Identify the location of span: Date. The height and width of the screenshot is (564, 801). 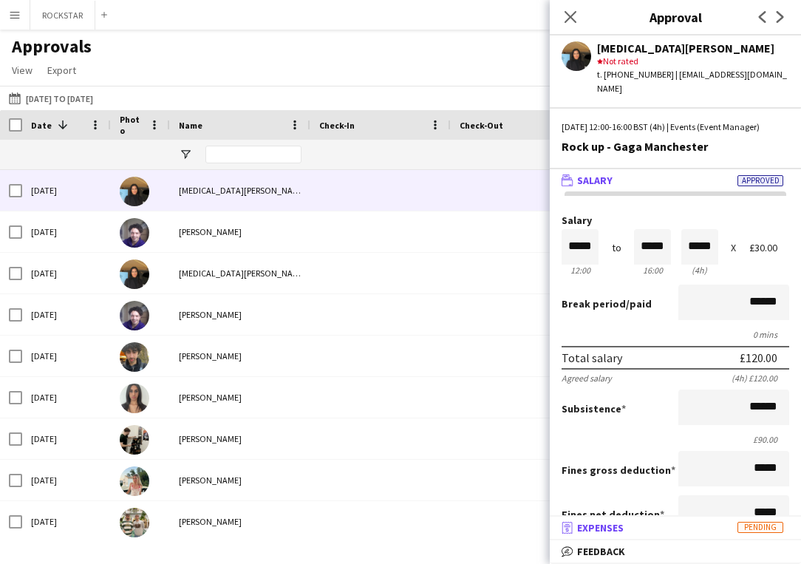
(41, 125).